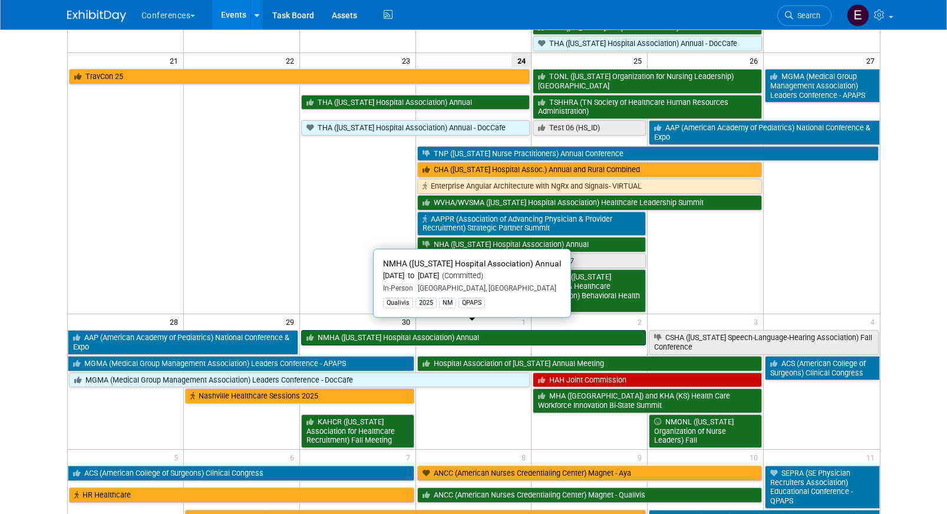 This screenshot has width=947, height=514. I want to click on div: Qualivis, so click(398, 303).